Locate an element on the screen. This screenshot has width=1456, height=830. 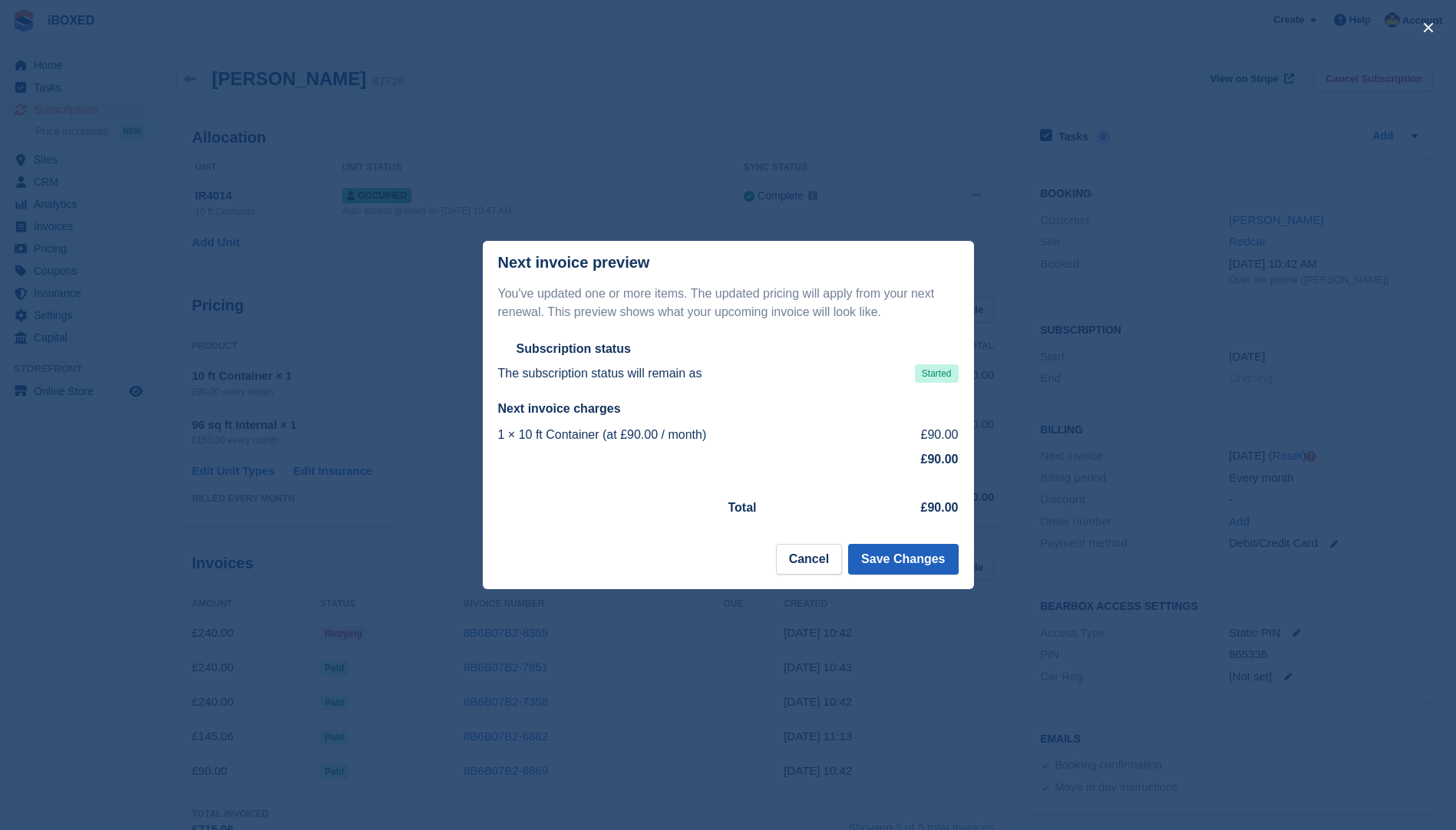
p: The subscription status will remain as is located at coordinates (600, 373).